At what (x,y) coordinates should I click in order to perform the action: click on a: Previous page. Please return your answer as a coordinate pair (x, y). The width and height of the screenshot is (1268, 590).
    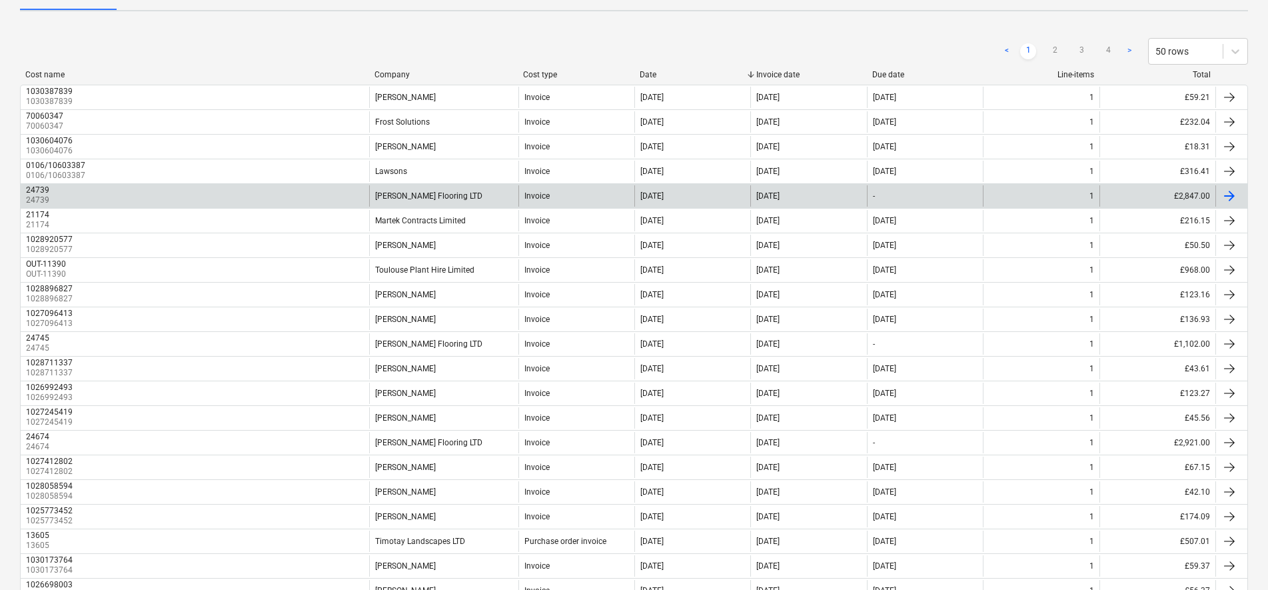
    Looking at the image, I should click on (1007, 51).